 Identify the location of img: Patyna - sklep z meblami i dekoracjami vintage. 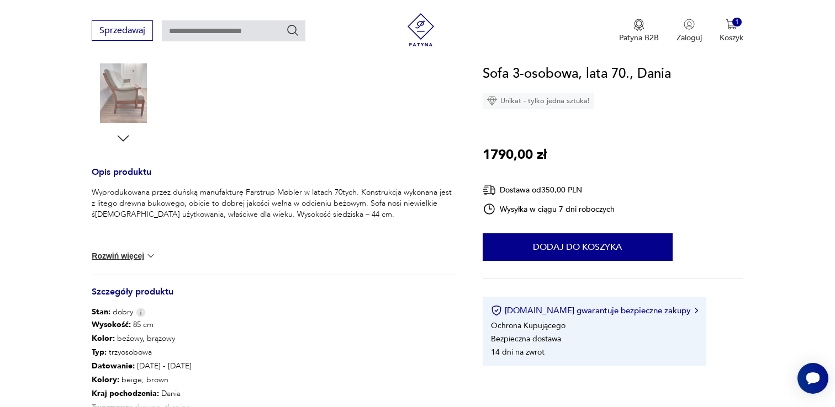
(421, 30).